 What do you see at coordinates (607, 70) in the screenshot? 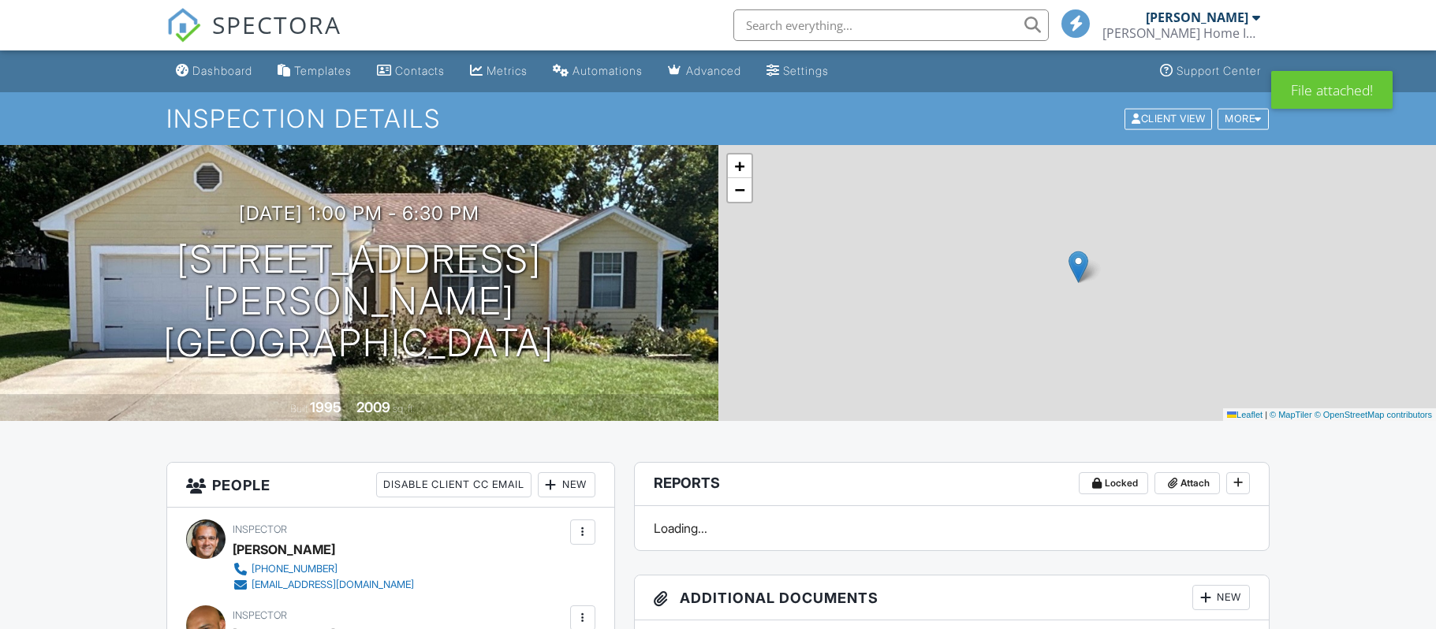
I see `div: Automations` at bounding box center [607, 70].